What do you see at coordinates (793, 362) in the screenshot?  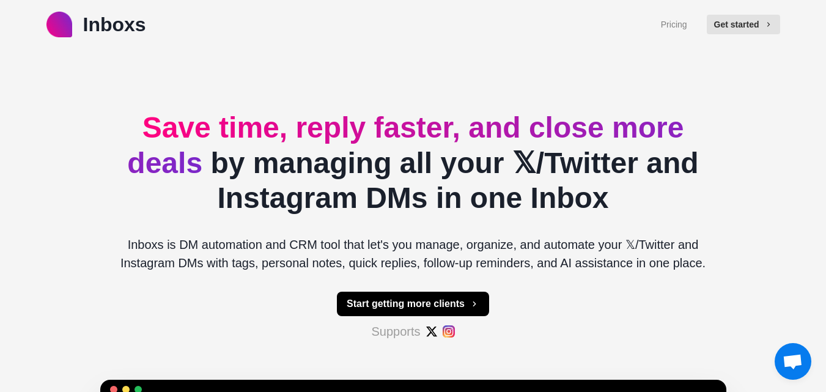 I see `div: Open chat` at bounding box center [793, 362].